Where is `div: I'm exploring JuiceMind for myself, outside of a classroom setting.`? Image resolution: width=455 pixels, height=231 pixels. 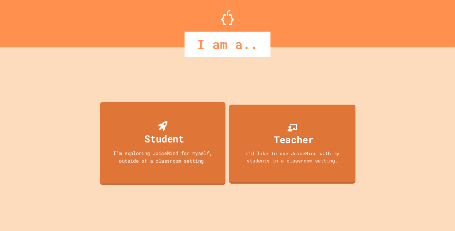
div: I'm exploring JuiceMind for myself, outside of a classroom setting. is located at coordinates (162, 156).